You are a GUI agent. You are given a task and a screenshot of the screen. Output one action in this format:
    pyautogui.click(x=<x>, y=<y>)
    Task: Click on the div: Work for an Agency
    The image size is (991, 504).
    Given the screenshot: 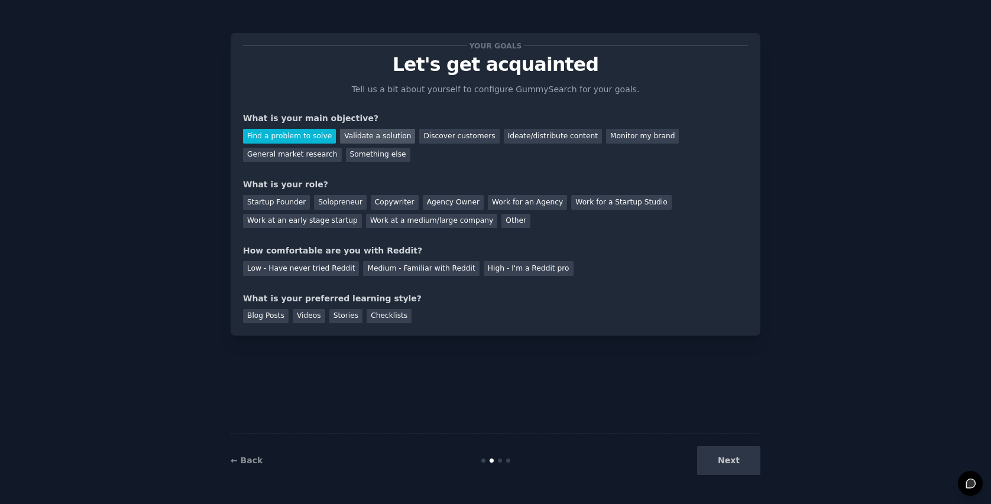 What is the action you would take?
    pyautogui.click(x=527, y=202)
    